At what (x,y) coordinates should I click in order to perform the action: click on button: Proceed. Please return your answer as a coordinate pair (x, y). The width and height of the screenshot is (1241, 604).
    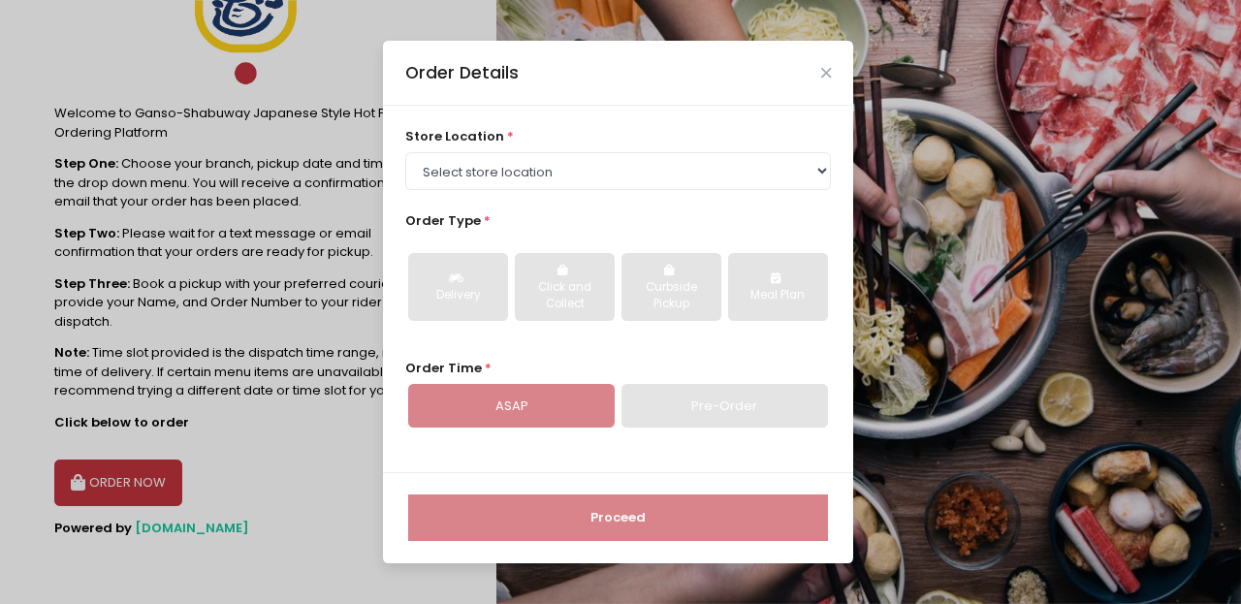
    Looking at the image, I should click on (617, 518).